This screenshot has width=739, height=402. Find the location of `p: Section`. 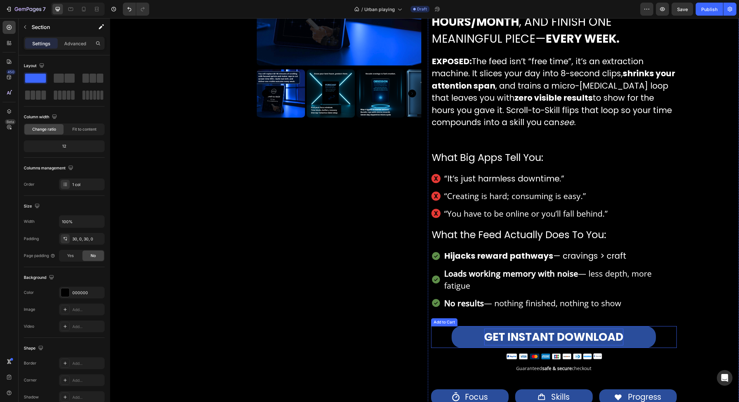

p: Section is located at coordinates (58, 27).